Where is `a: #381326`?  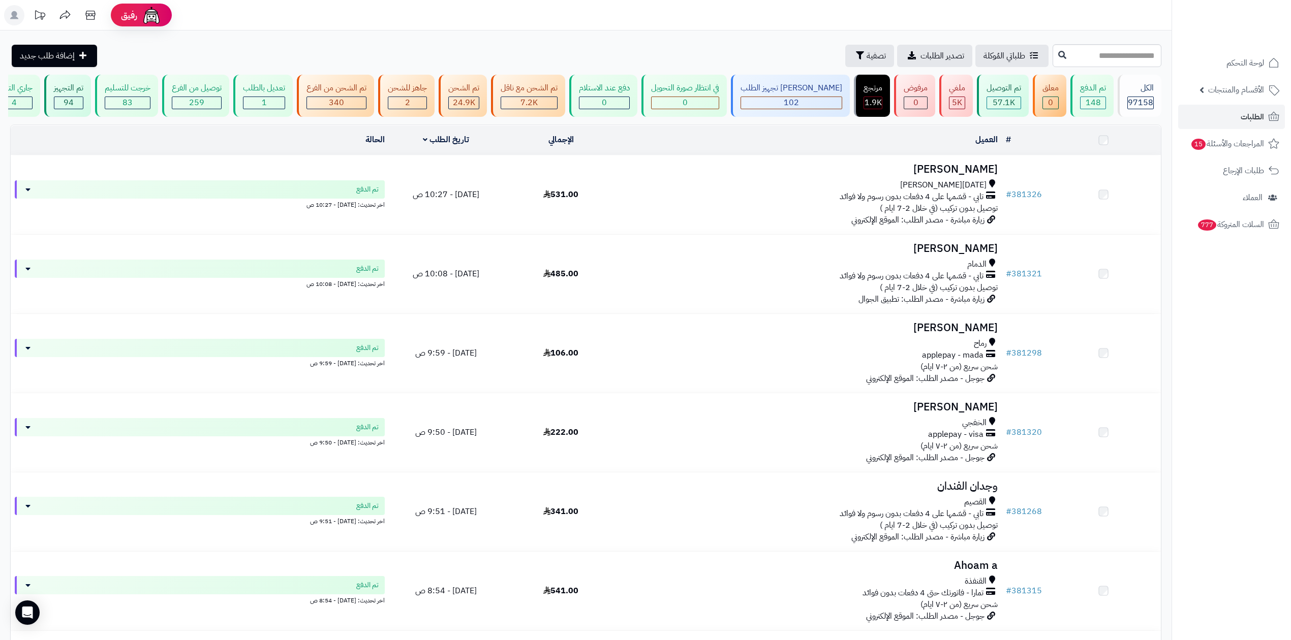 a: #381326 is located at coordinates (1023, 195).